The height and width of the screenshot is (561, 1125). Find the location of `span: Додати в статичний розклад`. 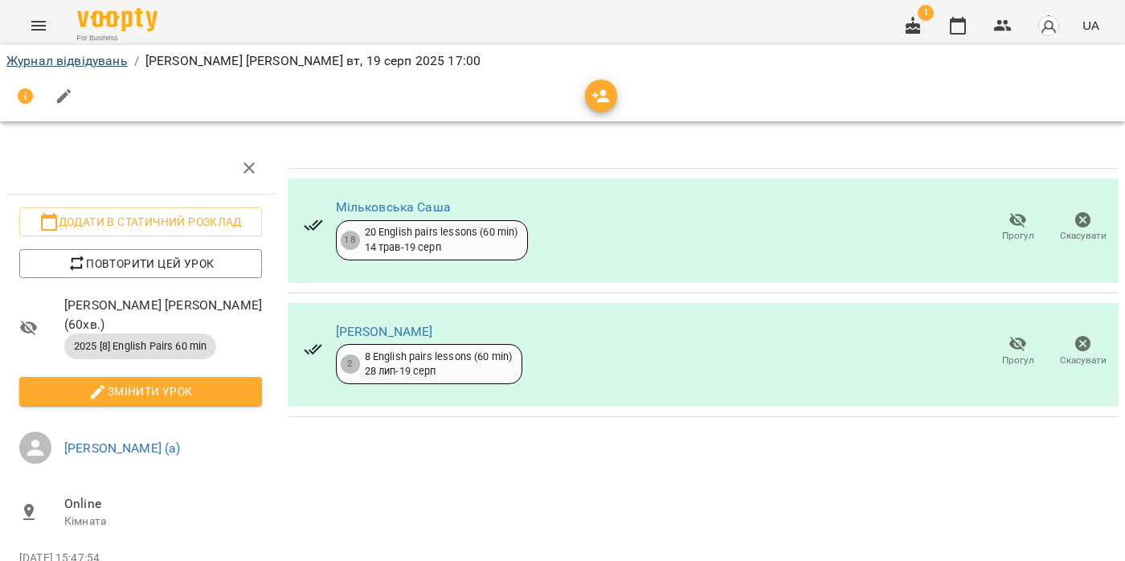

span: Додати в статичний розклад is located at coordinates (141, 222).